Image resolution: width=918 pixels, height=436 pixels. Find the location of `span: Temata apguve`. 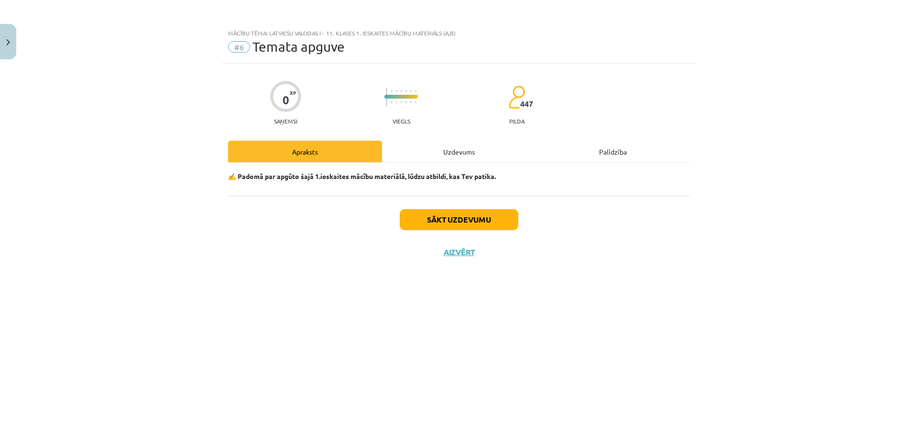

span: Temata apguve is located at coordinates (298, 46).